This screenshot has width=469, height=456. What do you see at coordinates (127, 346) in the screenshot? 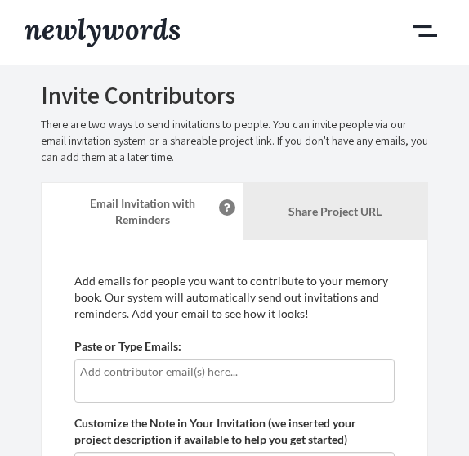
I see `label: Paste or Type Emails:` at bounding box center [127, 346].